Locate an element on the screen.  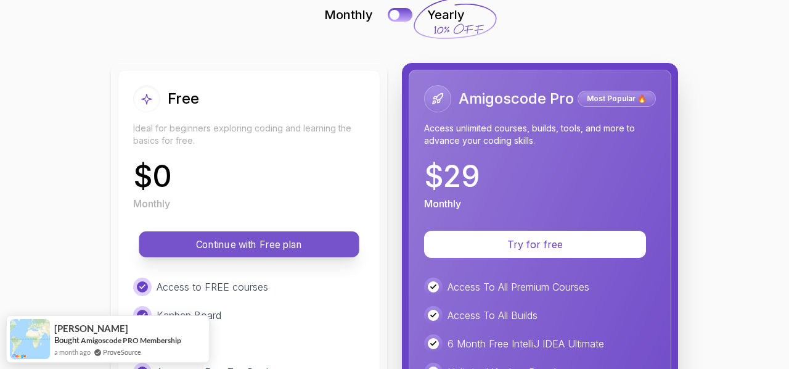
p: Ideal for beginners exploring coding and learning the basics for free. is located at coordinates (249, 134).